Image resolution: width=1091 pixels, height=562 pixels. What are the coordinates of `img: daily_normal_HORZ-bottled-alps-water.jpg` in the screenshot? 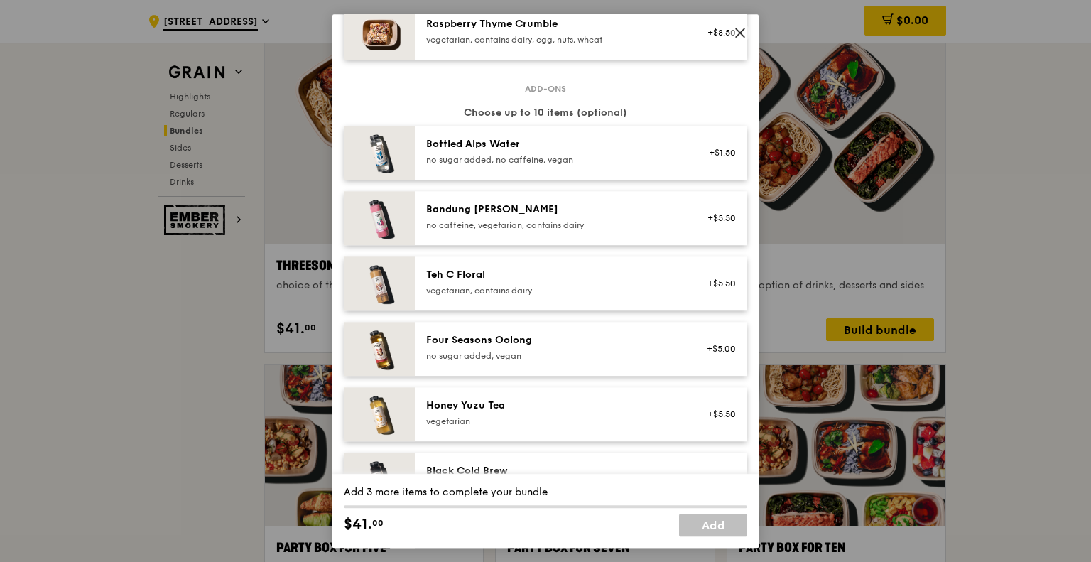 It's located at (379, 153).